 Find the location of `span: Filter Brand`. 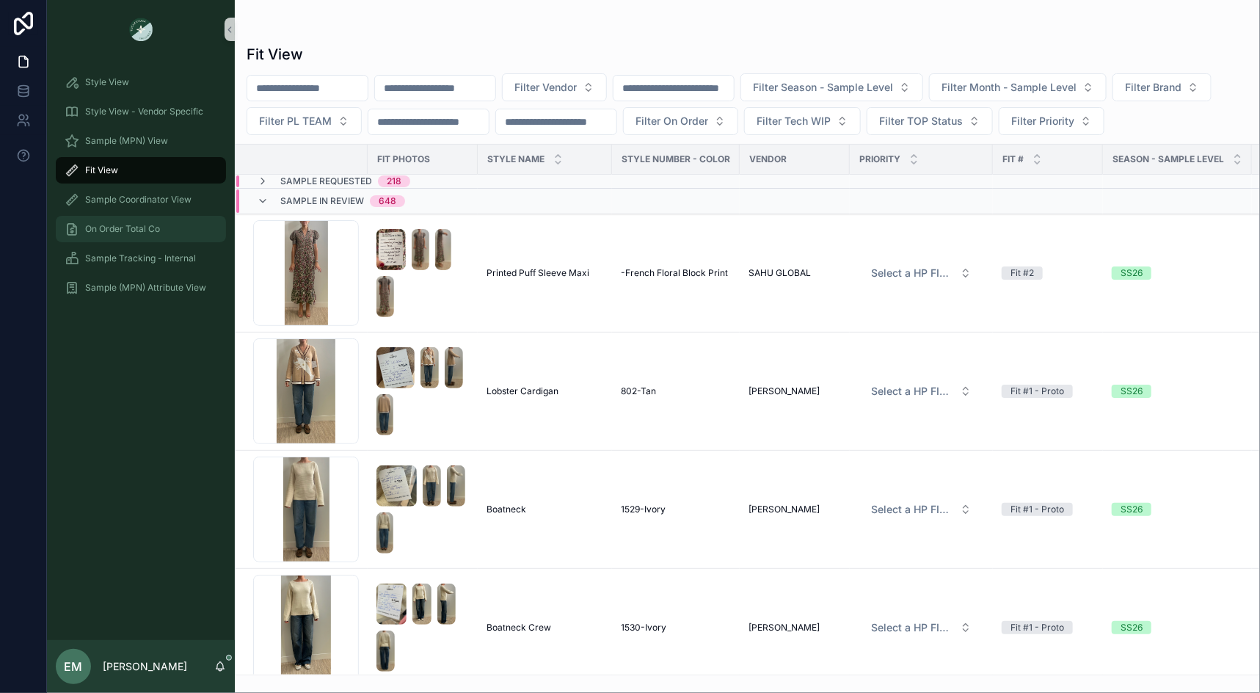

span: Filter Brand is located at coordinates (1153, 87).